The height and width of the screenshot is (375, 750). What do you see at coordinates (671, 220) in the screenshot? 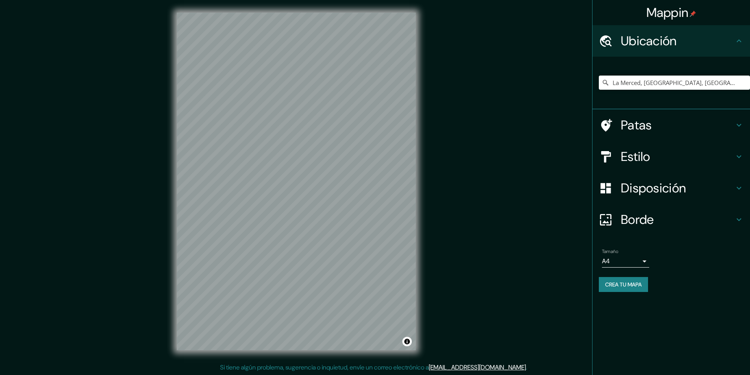
I see `div: Borde` at bounding box center [671, 220].